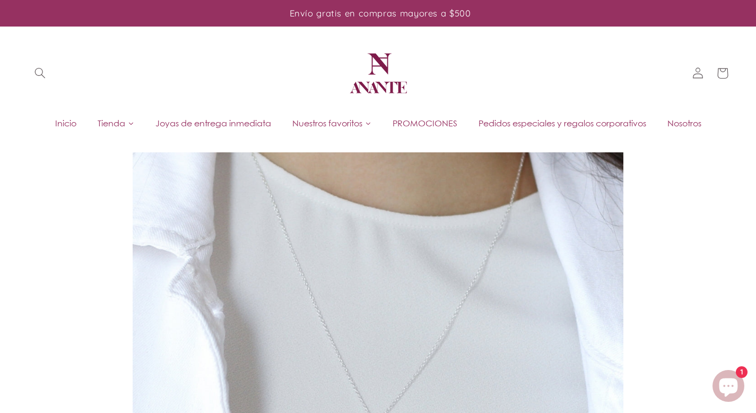 This screenshot has width=756, height=413. I want to click on span: Joyas de entrega inmediata, so click(213, 123).